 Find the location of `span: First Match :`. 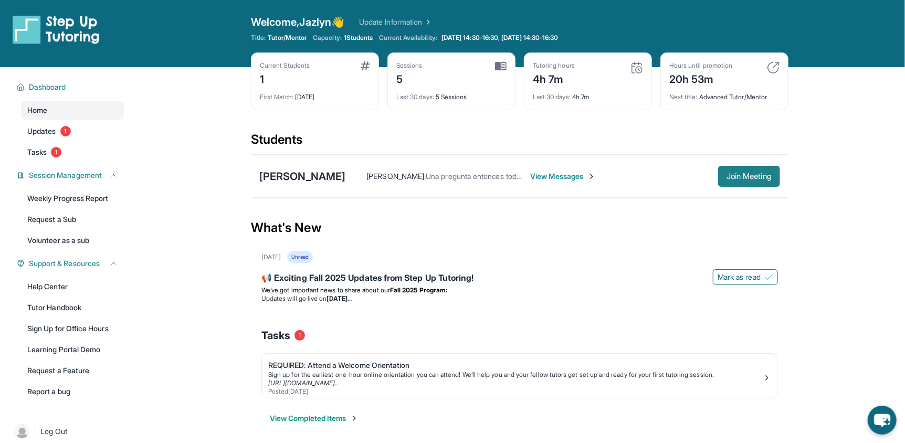

span: First Match : is located at coordinates (277, 97).